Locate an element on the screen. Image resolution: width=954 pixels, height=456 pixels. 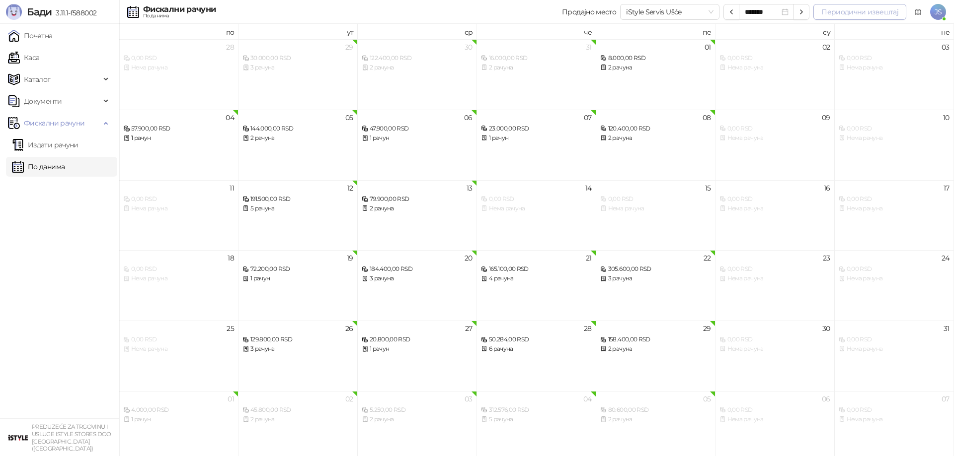
div: 184.400,00 RSD is located at coordinates (417, 269).